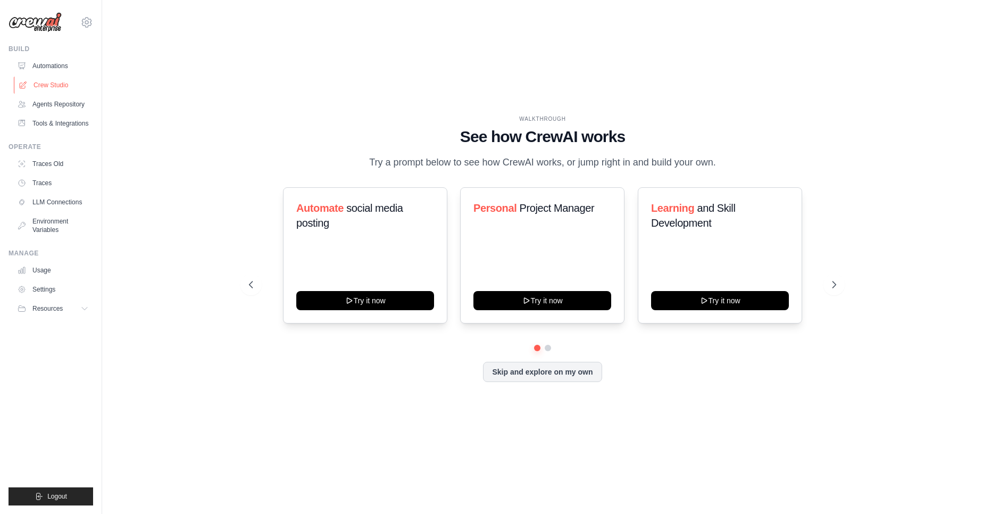 This screenshot has height=514, width=983. What do you see at coordinates (51, 253) in the screenshot?
I see `div: Manage` at bounding box center [51, 253].